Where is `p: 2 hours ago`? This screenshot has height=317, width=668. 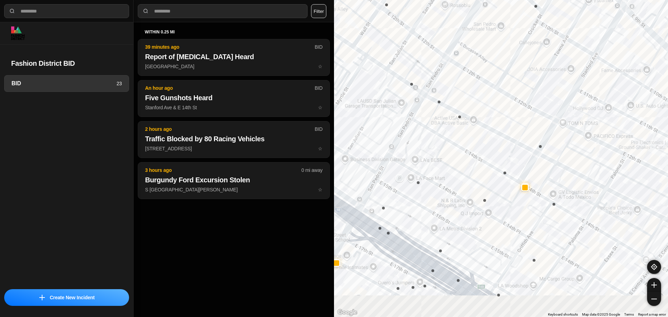 p: 2 hours ago is located at coordinates (230, 129).